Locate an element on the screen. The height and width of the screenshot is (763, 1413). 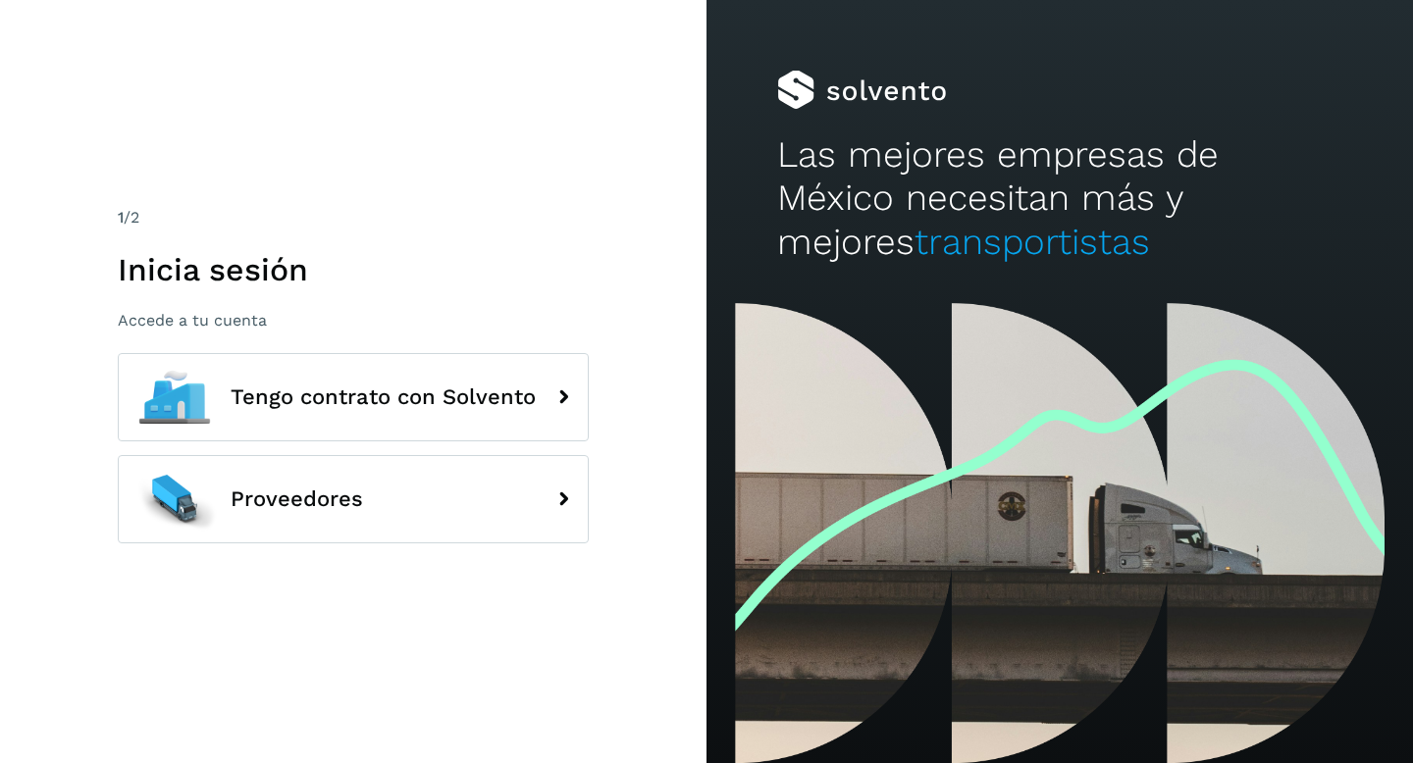
span: 1 is located at coordinates (121, 217).